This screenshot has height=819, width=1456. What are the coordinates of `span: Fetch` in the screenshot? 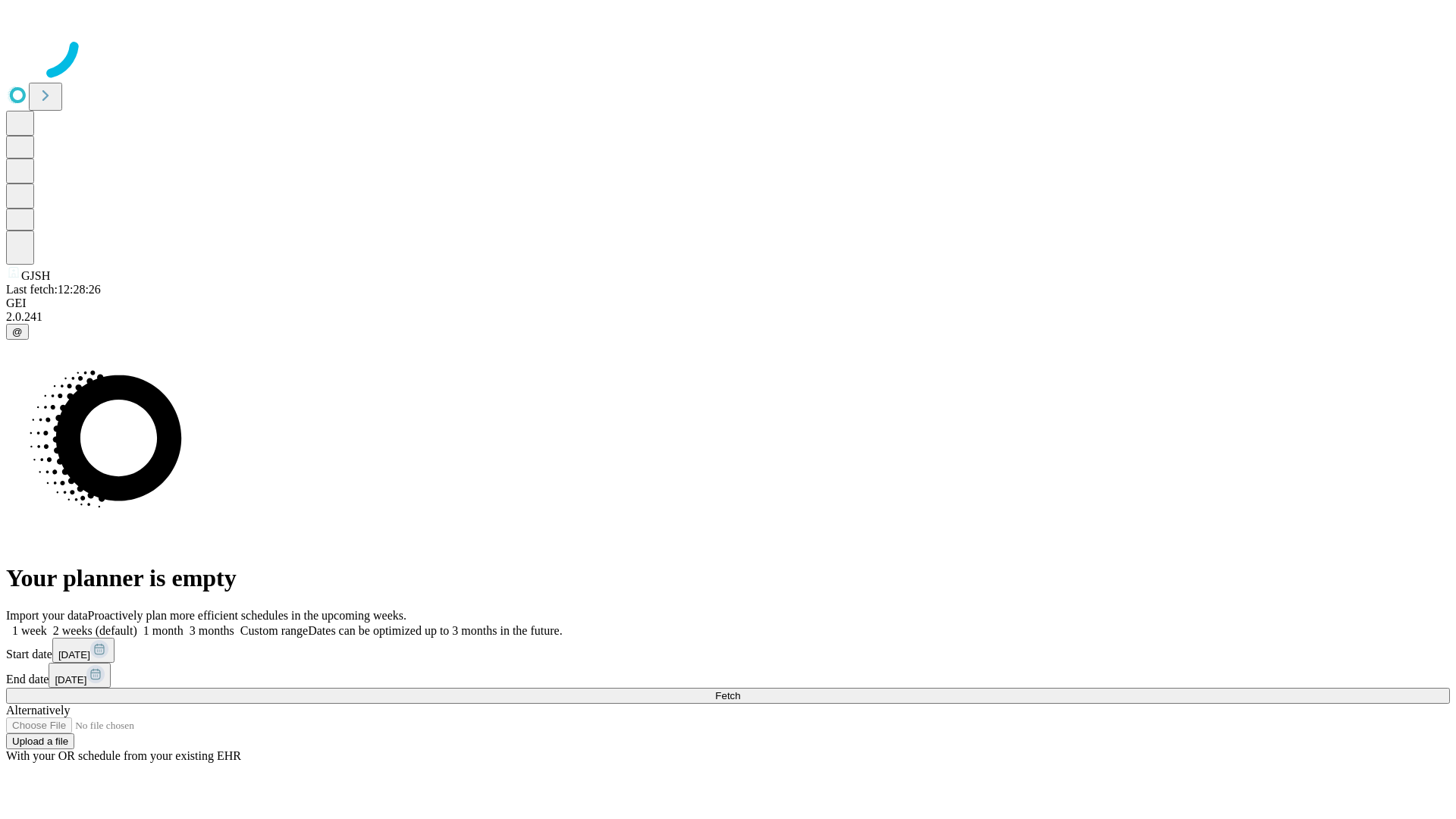 It's located at (728, 696).